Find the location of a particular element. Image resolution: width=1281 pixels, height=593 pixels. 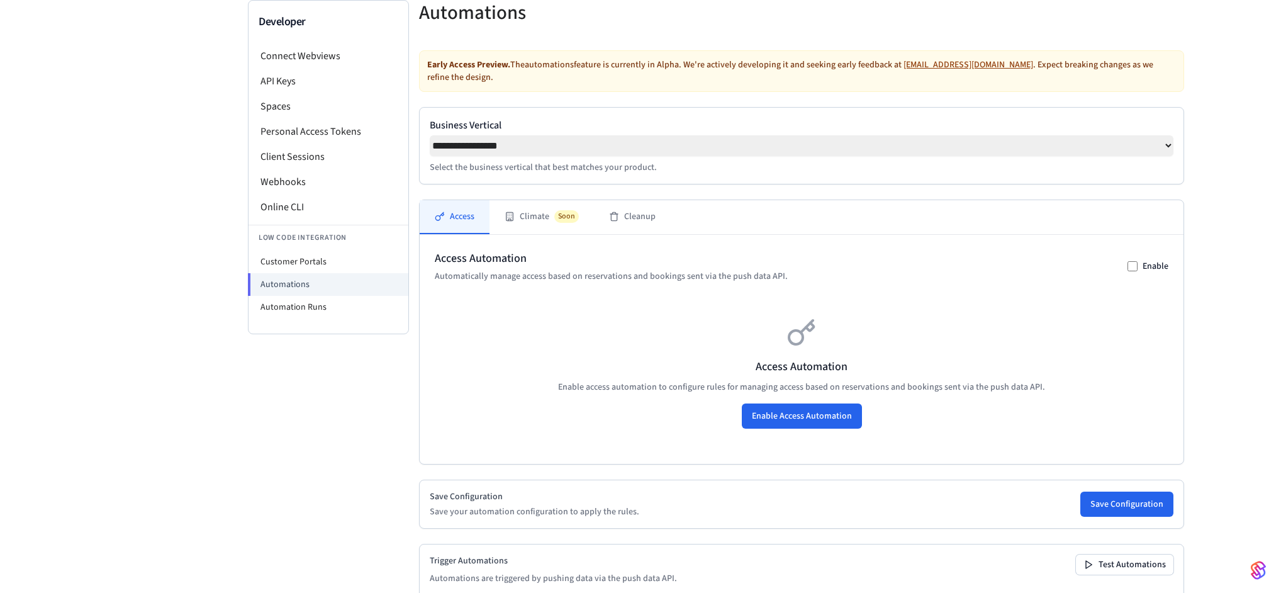

button: Cleanup is located at coordinates (633, 217).